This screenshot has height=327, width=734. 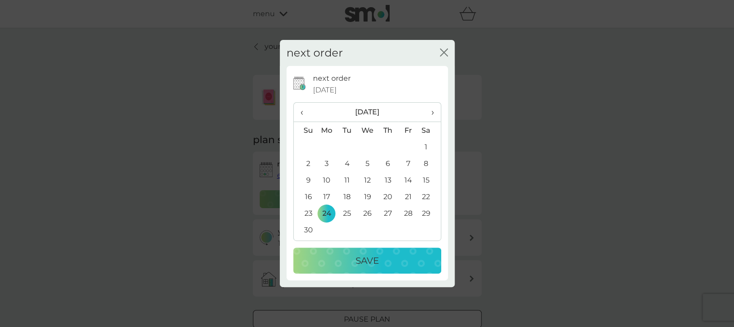 I want to click on td: 18, so click(x=347, y=197).